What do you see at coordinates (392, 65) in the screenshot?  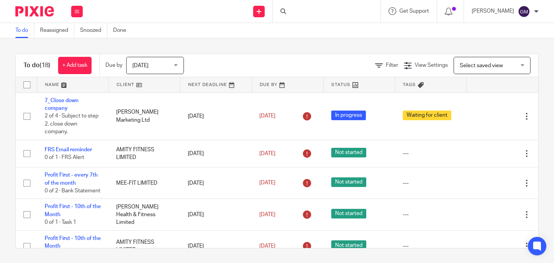 I see `span: Filter` at bounding box center [392, 65].